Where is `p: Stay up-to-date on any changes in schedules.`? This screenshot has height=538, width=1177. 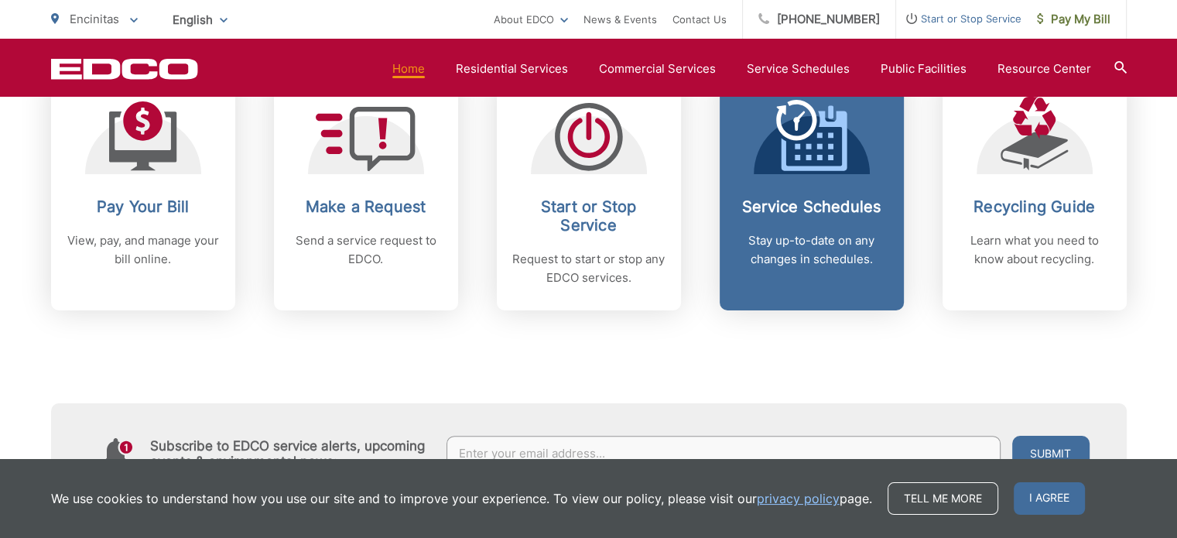
p: Stay up-to-date on any changes in schedules. is located at coordinates (812, 250).